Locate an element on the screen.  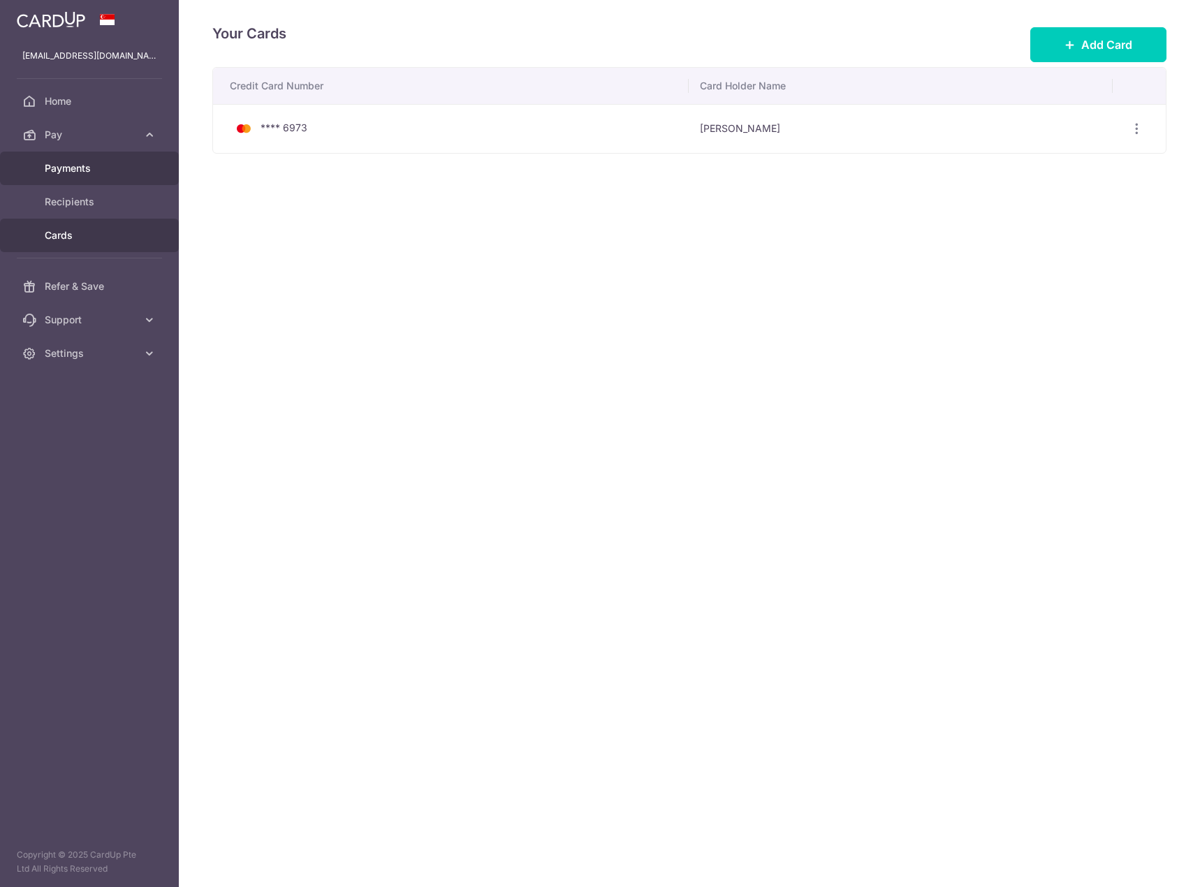
img: Bank Card is located at coordinates (244, 129).